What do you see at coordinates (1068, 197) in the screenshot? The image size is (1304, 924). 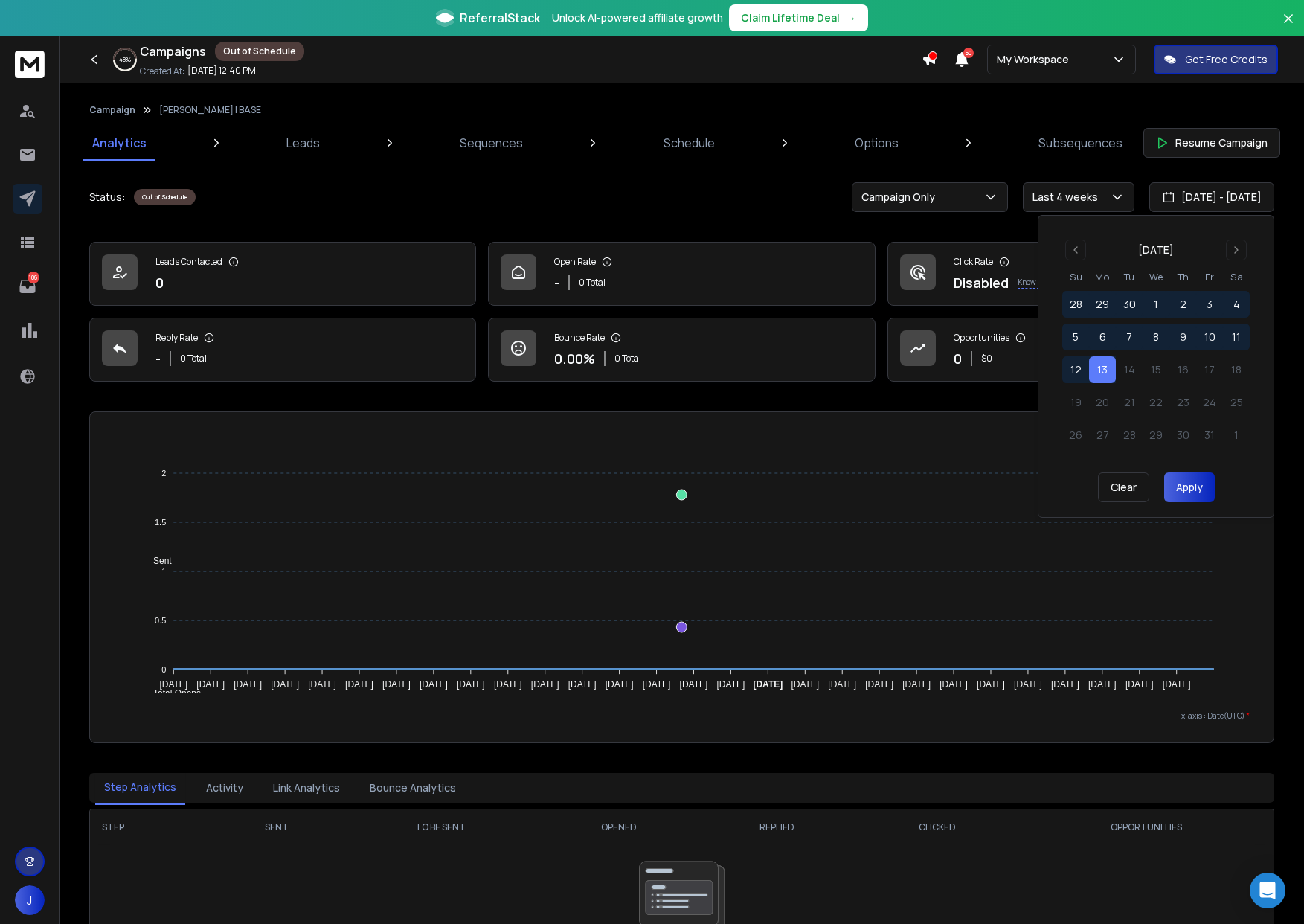 I see `p: Last 4 weeks` at bounding box center [1068, 197].